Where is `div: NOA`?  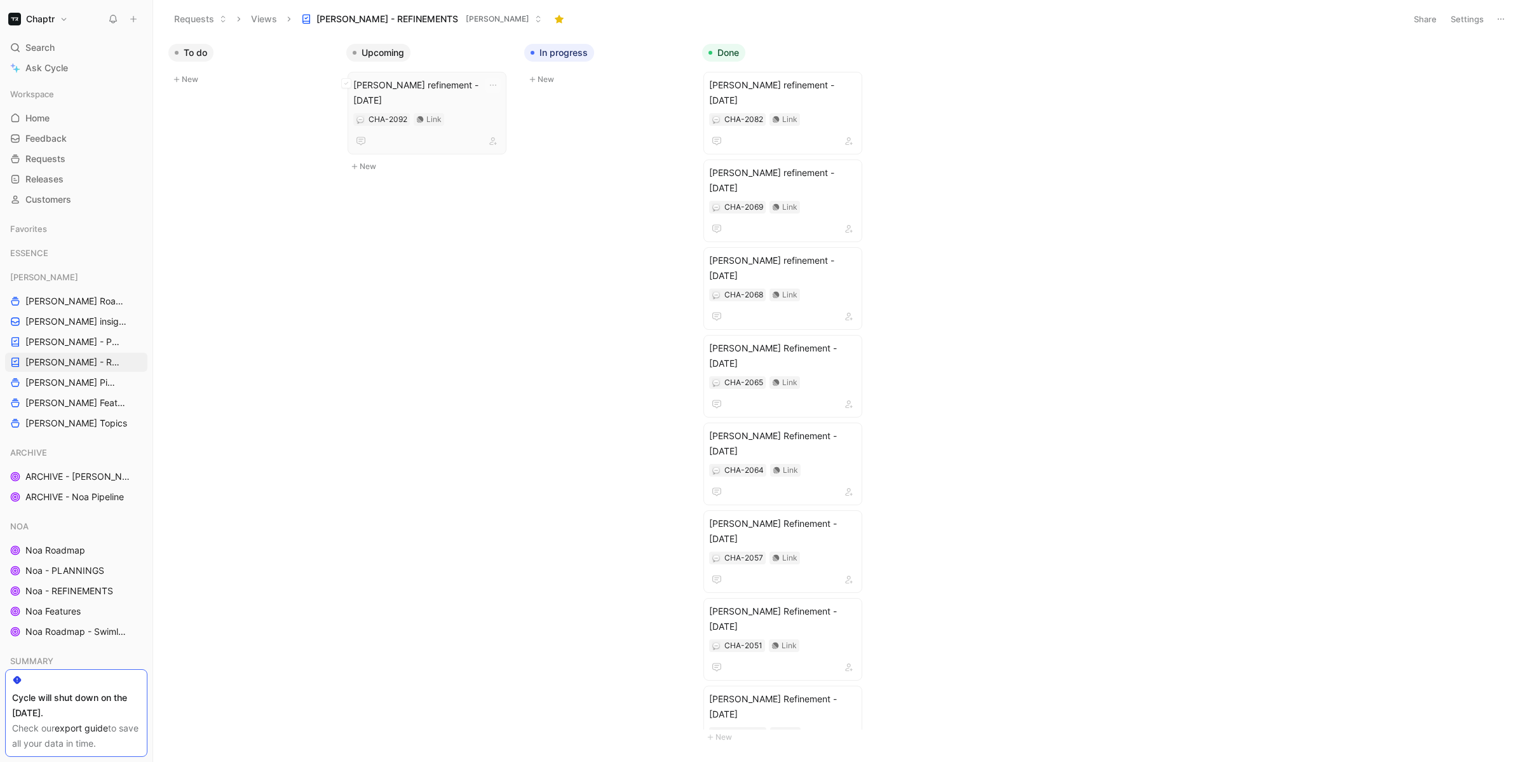
div: NOA is located at coordinates (76, 526).